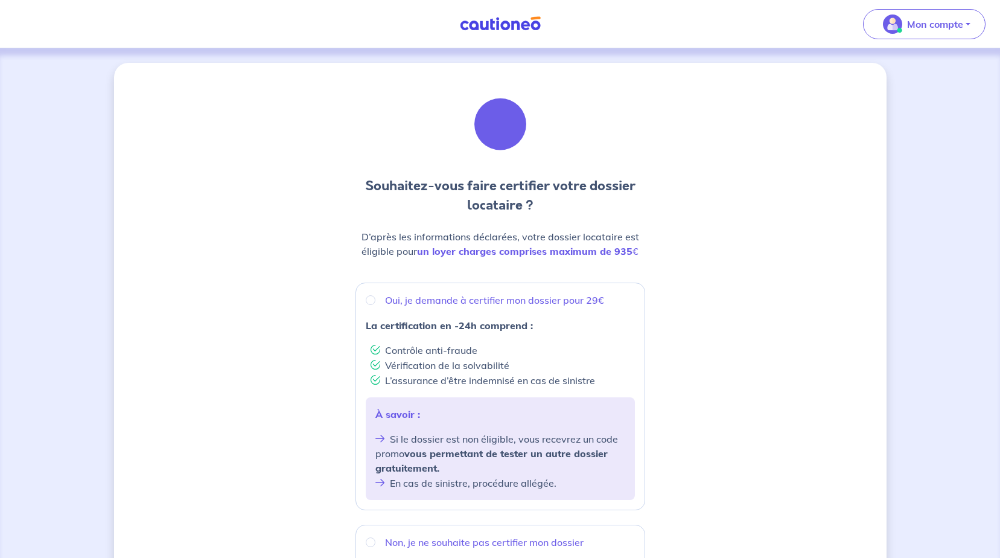 The width and height of the screenshot is (1000, 558). Describe the element at coordinates (893, 24) in the screenshot. I see `img: illu_account_valid_menu.svg` at that location.